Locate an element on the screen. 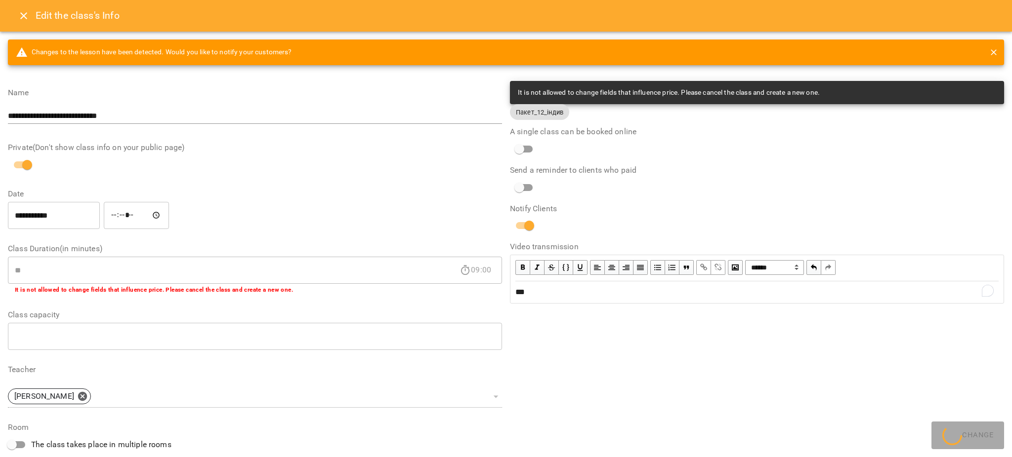 This screenshot has width=1012, height=457. button: Remove Link is located at coordinates (718, 268).